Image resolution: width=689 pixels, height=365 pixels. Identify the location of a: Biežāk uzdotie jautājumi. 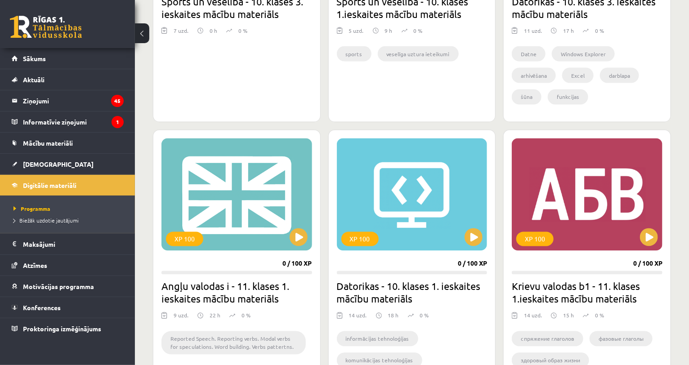
(70, 220).